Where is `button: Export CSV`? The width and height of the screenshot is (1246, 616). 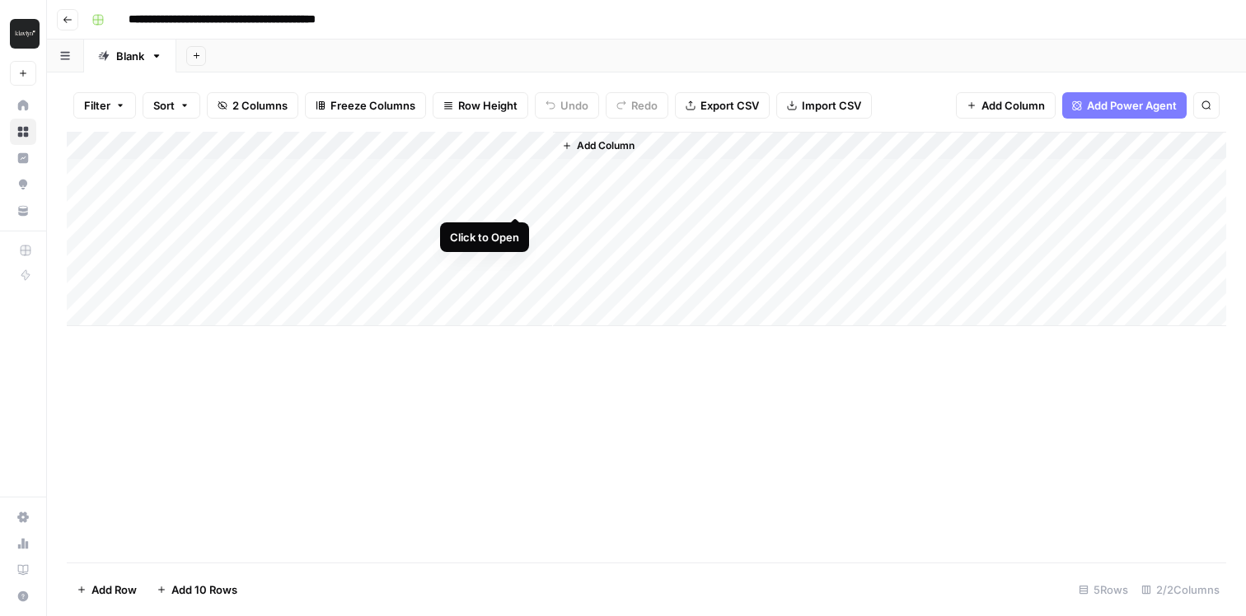 button: Export CSV is located at coordinates (722, 105).